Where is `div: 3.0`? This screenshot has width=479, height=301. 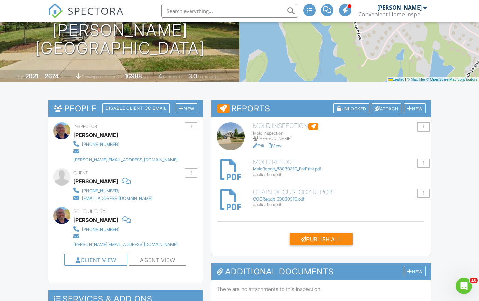
div: 3.0 is located at coordinates (193, 76).